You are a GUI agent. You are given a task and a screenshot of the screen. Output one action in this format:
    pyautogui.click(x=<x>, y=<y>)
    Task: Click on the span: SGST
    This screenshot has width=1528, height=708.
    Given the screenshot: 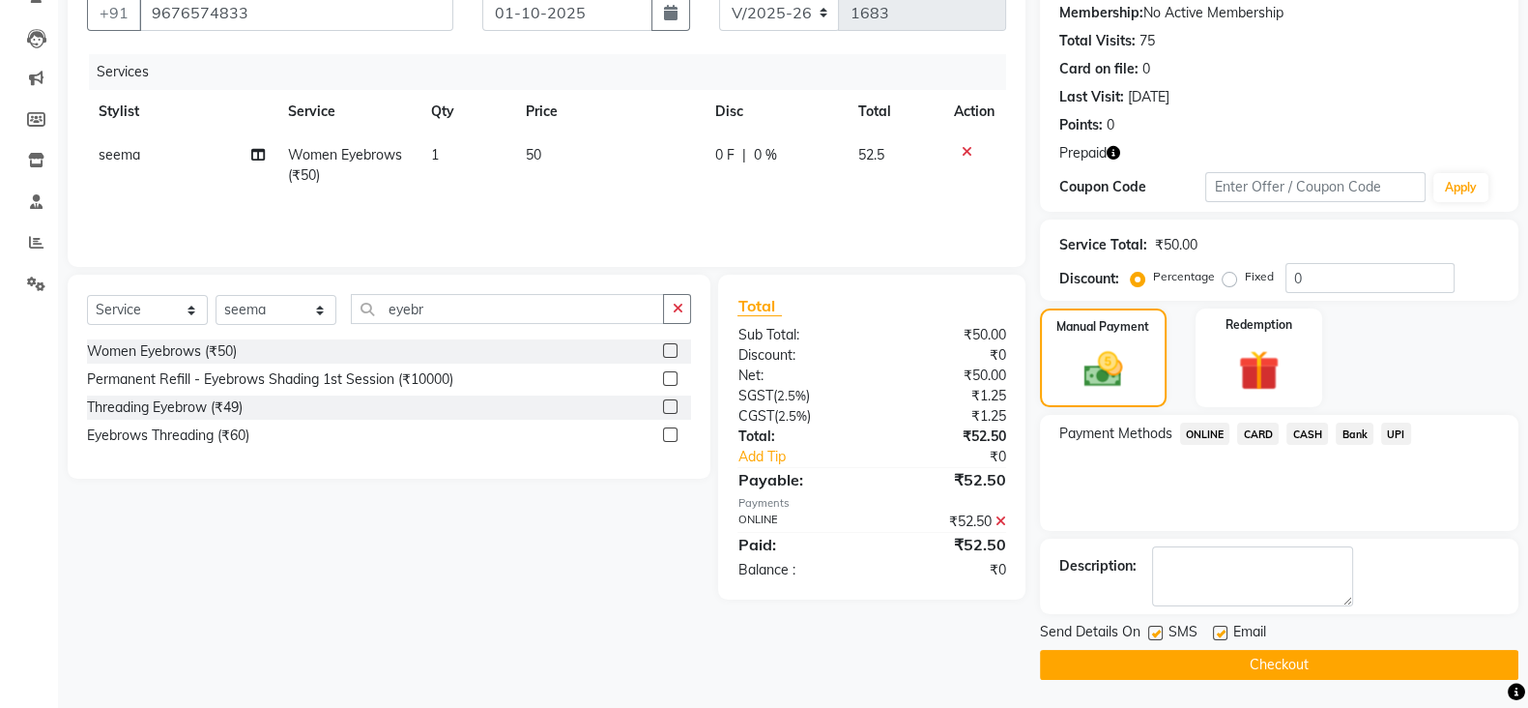 What is the action you would take?
    pyautogui.click(x=755, y=395)
    